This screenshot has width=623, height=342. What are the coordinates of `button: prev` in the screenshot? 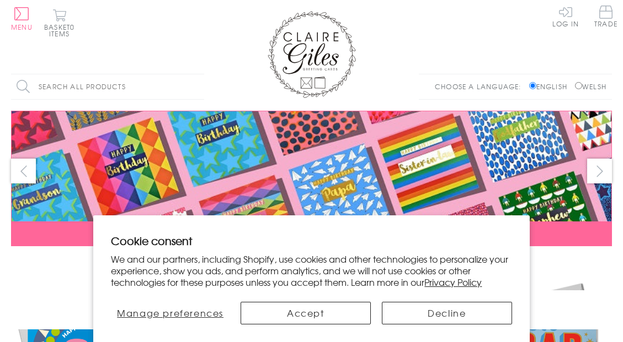 It's located at (23, 171).